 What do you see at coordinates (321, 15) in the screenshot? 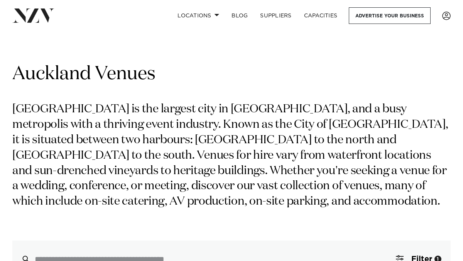
I see `a: Capacities` at bounding box center [321, 15].